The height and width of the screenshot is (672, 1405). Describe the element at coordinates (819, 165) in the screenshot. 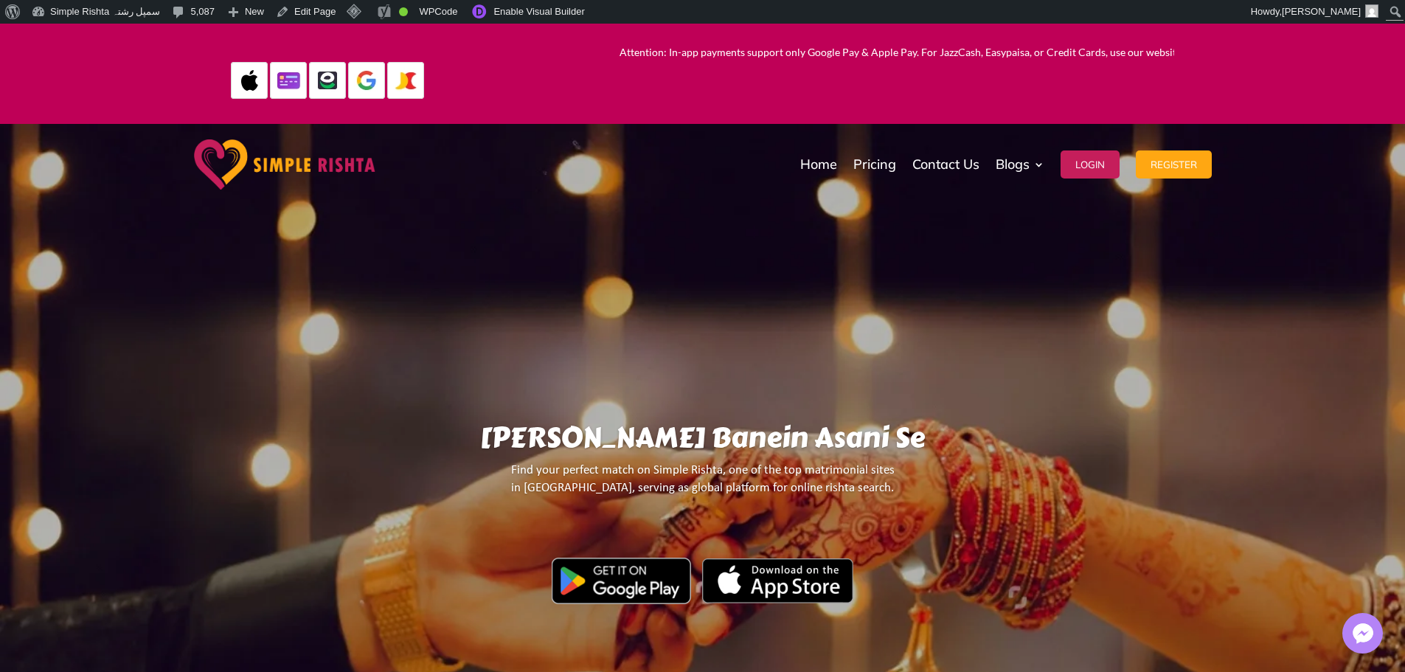

I see `a: Home` at that location.